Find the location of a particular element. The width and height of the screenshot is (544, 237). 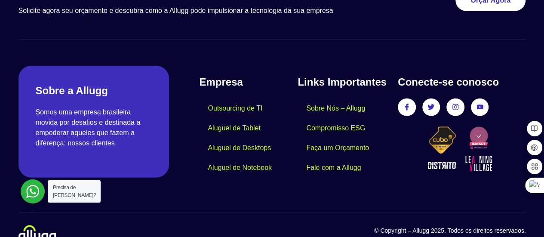

a: Compromisso ESG is located at coordinates (336, 128).